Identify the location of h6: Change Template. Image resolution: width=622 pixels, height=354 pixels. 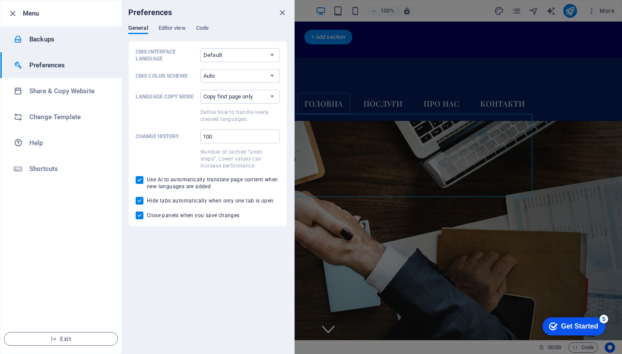
(69, 117).